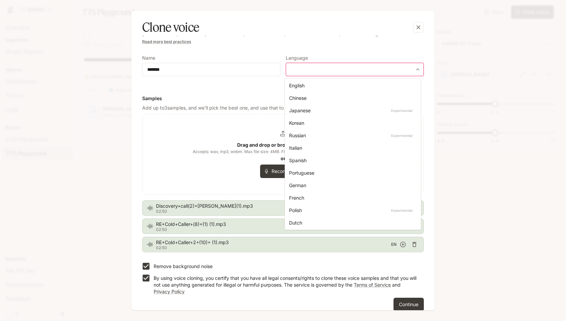  I want to click on div: English, so click(351, 85).